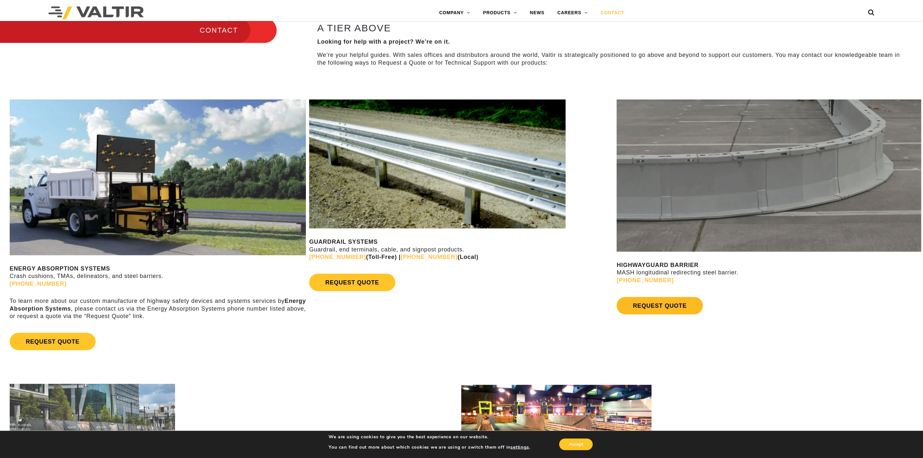  What do you see at coordinates (383, 42) in the screenshot?
I see `strong: Looking for help with a project? We’re on it.` at bounding box center [383, 42].